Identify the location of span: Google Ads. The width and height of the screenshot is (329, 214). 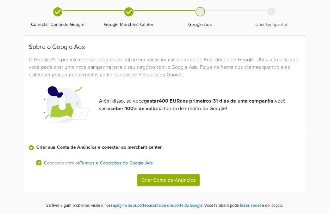
(200, 25).